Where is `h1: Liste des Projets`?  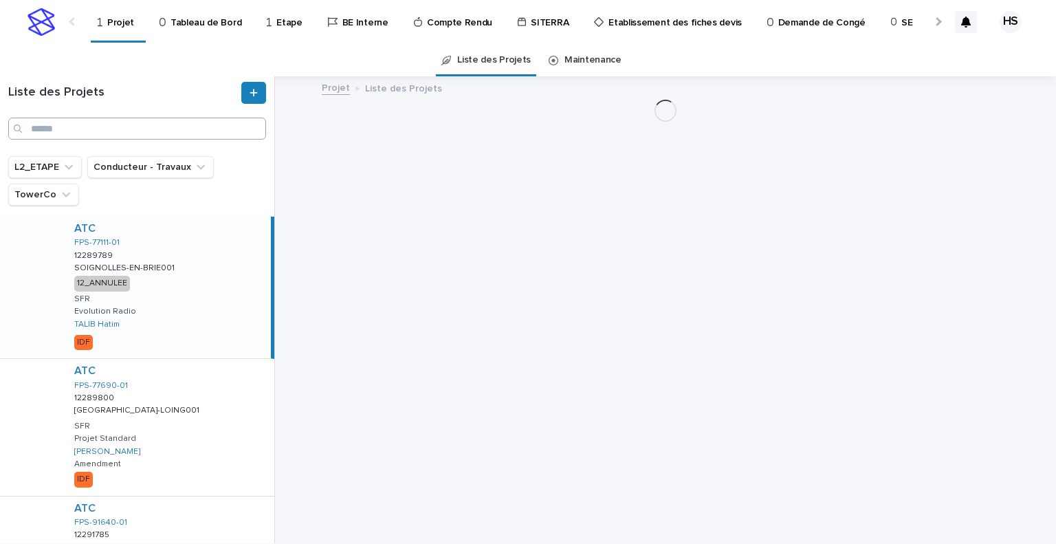 h1: Liste des Projets is located at coordinates (123, 93).